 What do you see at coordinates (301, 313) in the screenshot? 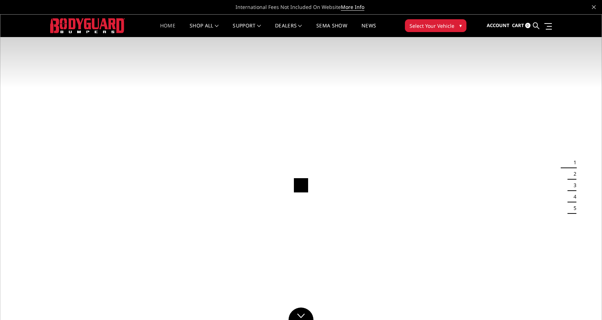
I see `a: Click to Down` at bounding box center [301, 313].